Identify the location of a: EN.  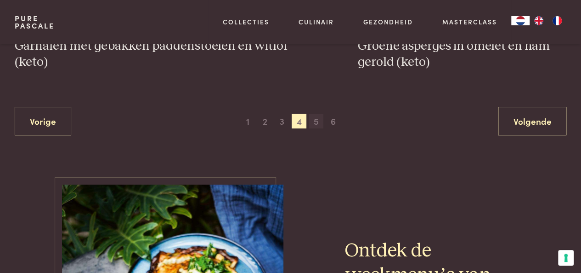
(539, 21).